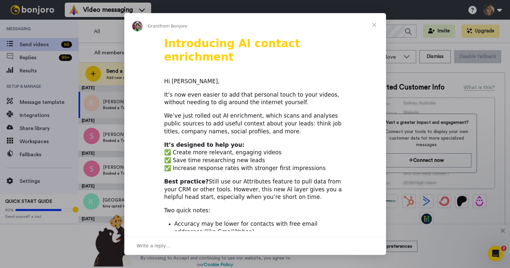 This screenshot has width=510, height=268. Describe the element at coordinates (154, 26) in the screenshot. I see `span: Grant` at that location.